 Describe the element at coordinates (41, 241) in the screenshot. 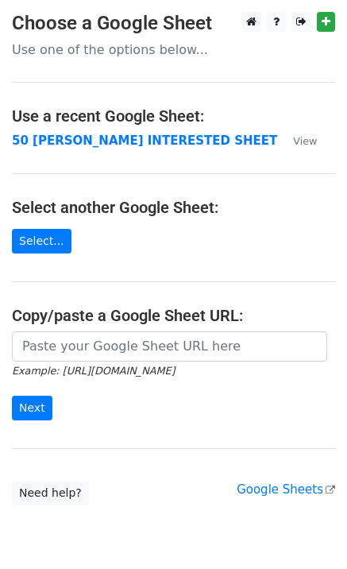

I see `a: Select...` at that location.